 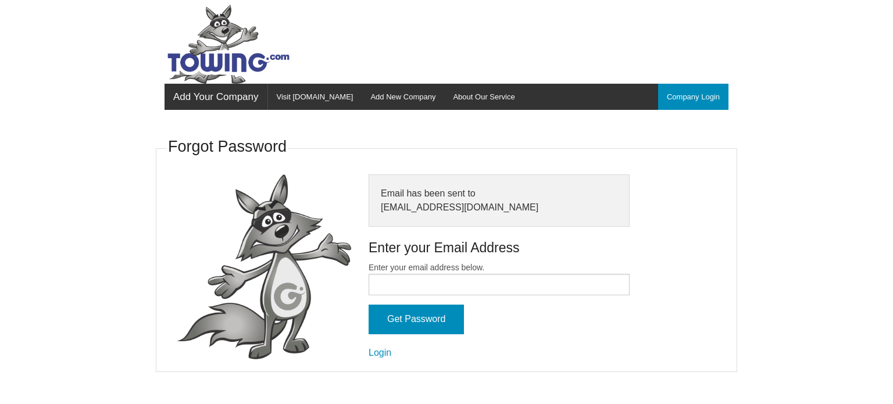 I want to click on h3: Forgot Password, so click(x=227, y=147).